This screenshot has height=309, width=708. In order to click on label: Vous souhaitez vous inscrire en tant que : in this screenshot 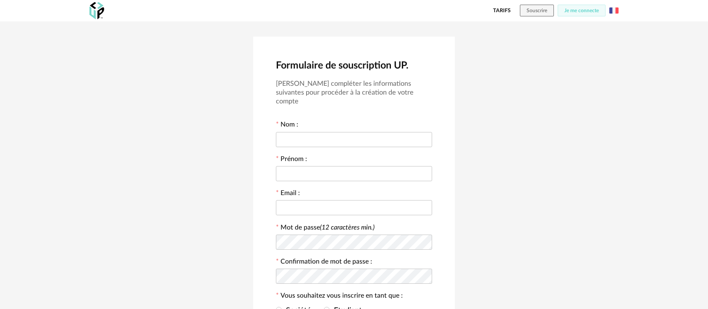, I will do `click(339, 297)`.